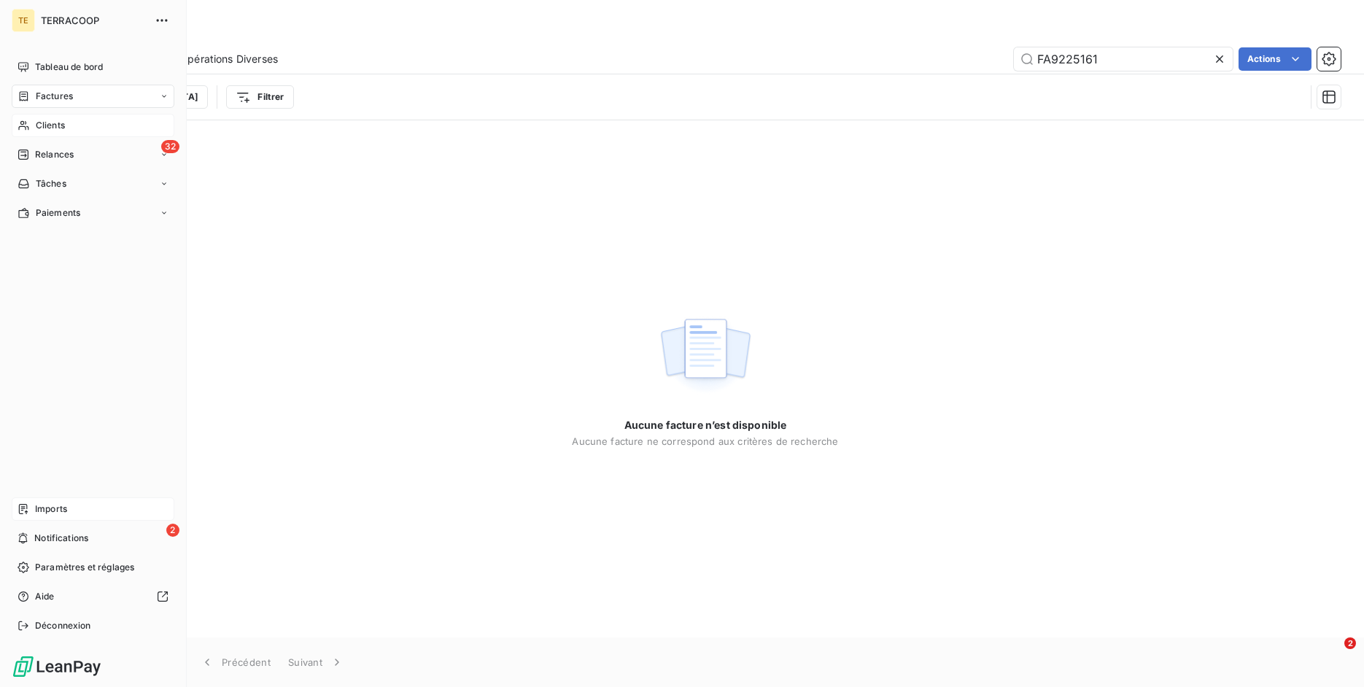  What do you see at coordinates (1123, 59) in the screenshot?
I see `input: Rechercher` at bounding box center [1123, 59].